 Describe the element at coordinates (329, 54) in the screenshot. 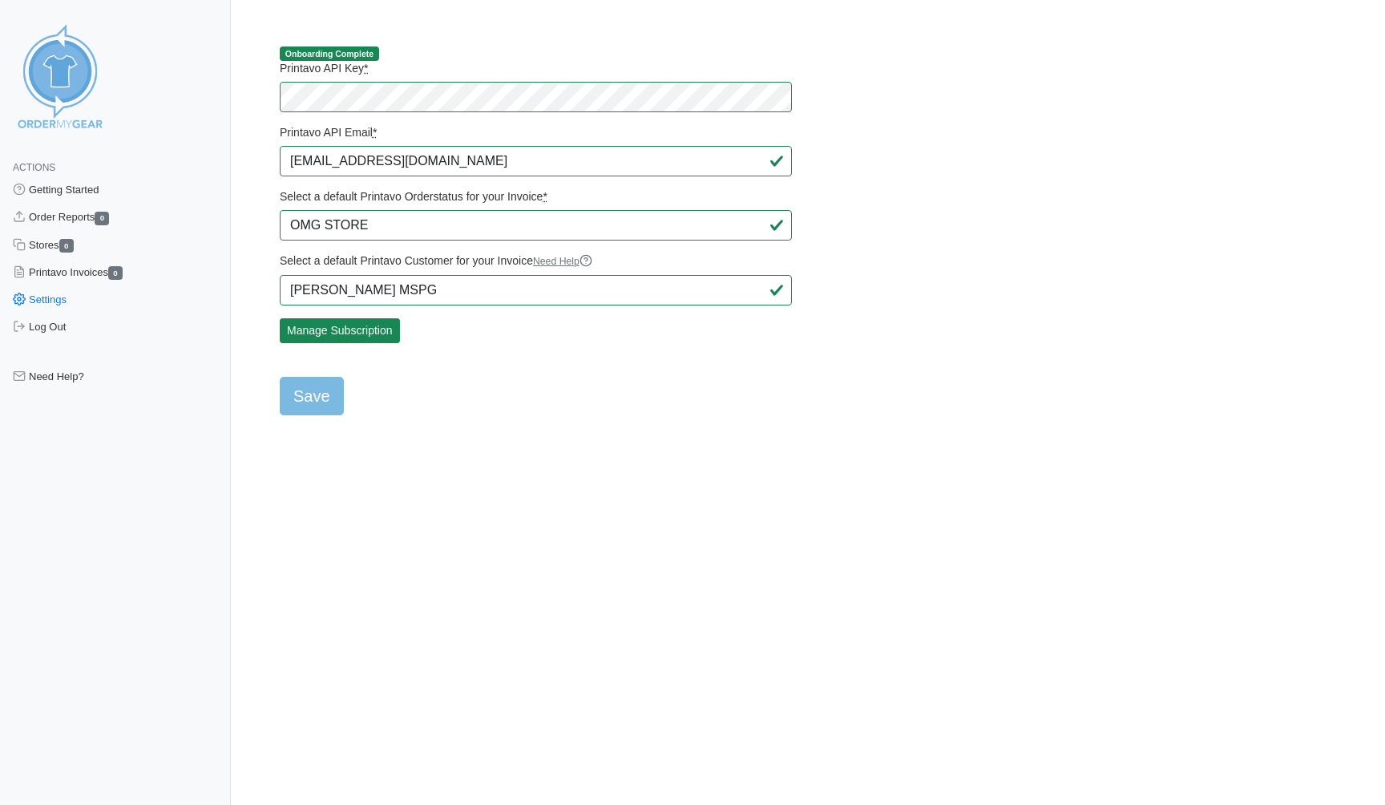

I see `span: Onboarding Complete` at that location.